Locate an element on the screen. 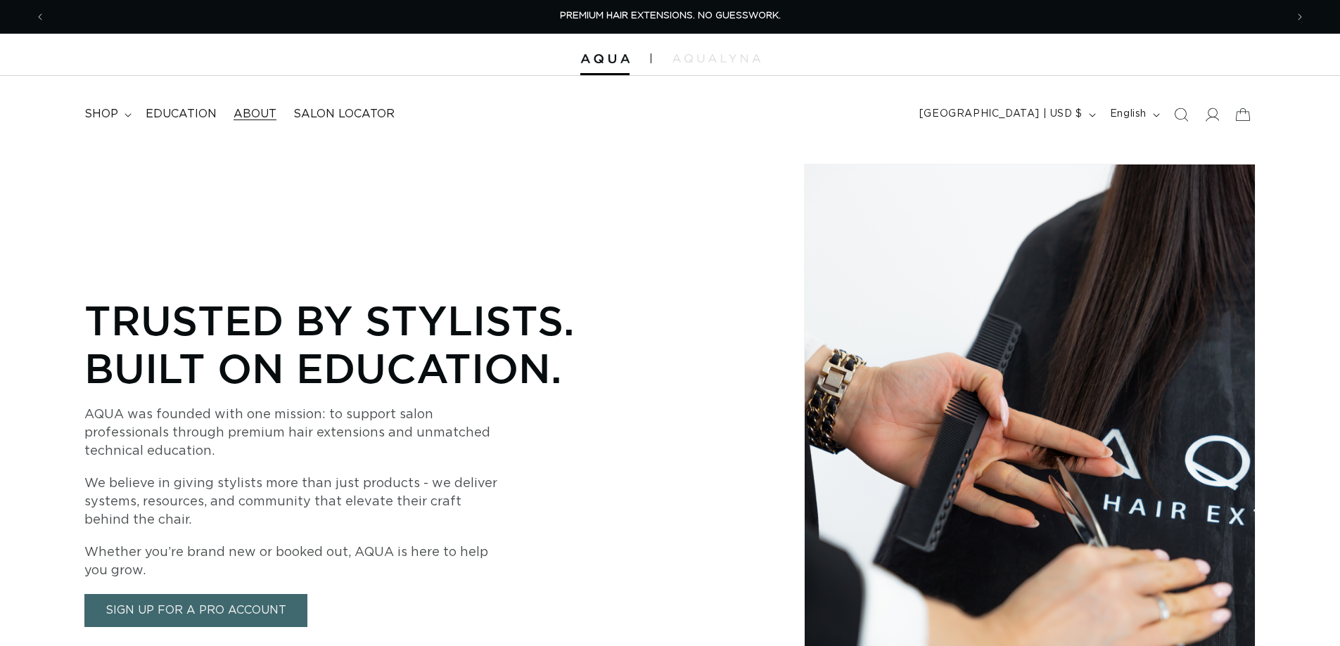 This screenshot has height=646, width=1340. img: aqualyna.com is located at coordinates (716, 58).